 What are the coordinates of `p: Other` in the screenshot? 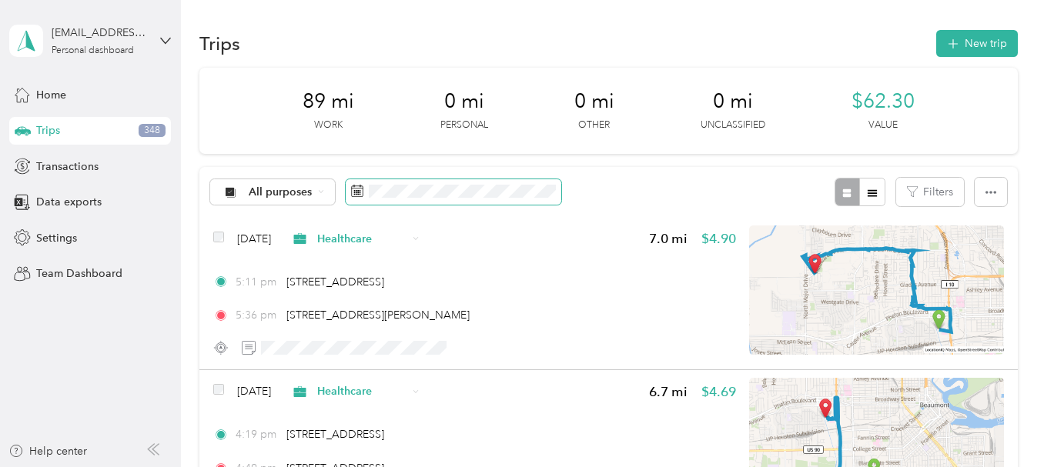 It's located at (594, 126).